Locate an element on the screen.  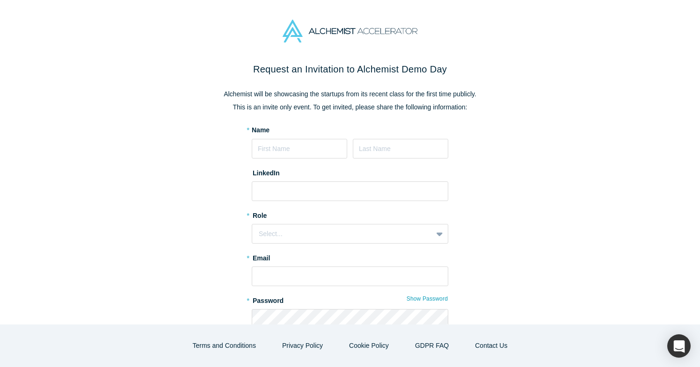
button: Privacy Policy is located at coordinates (302, 346).